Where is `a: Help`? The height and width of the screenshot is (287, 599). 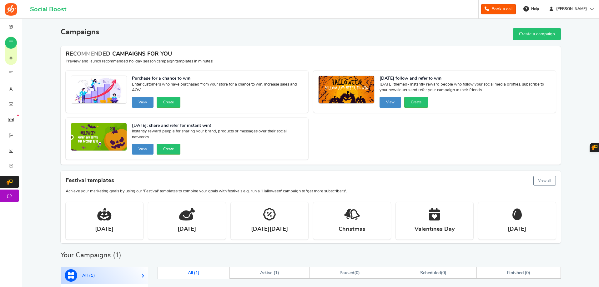
a: Help is located at coordinates (531, 9).